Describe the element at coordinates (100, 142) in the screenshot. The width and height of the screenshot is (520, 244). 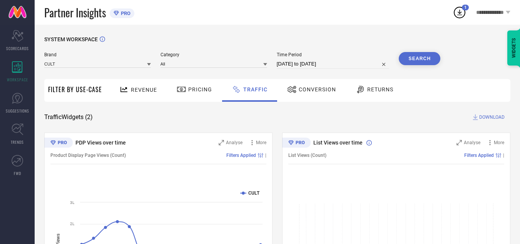
I see `span: PDP Views over time` at that location.